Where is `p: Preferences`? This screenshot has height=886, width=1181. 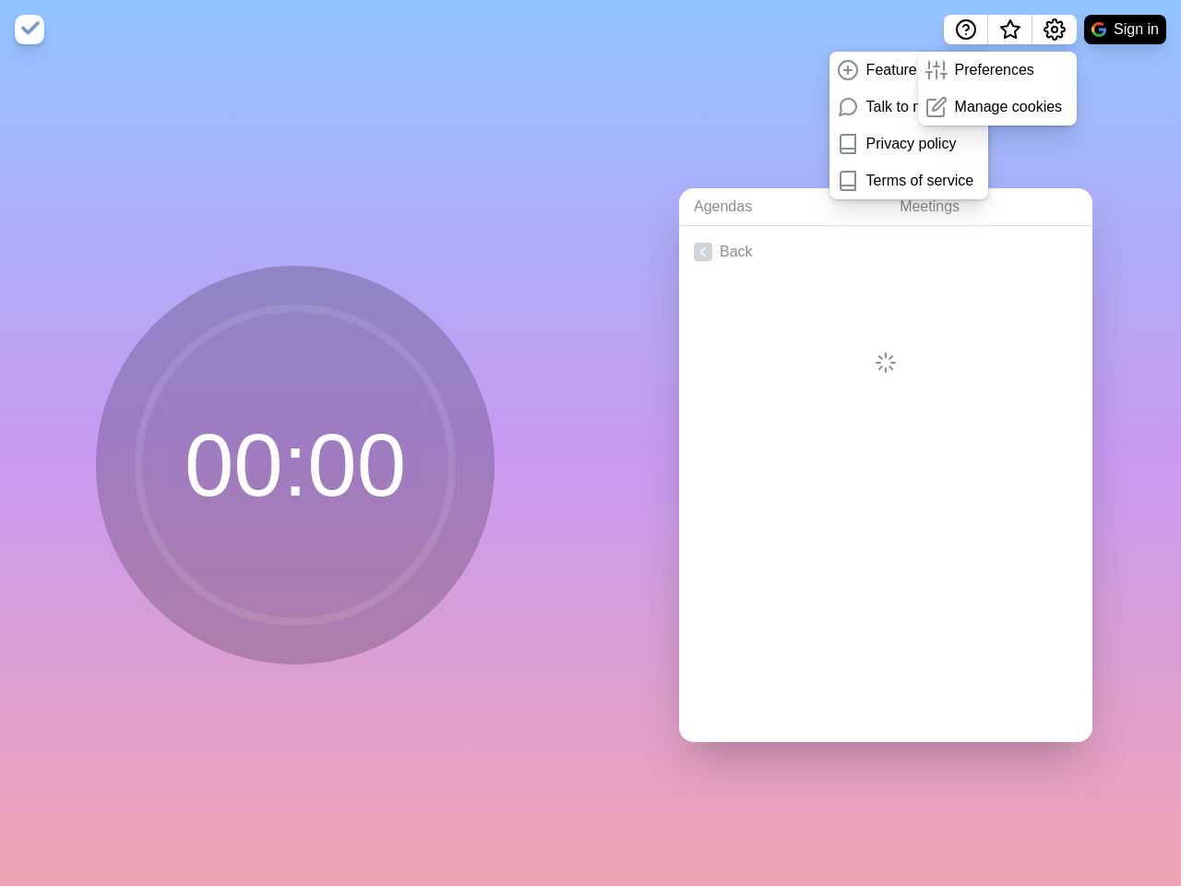 p: Preferences is located at coordinates (995, 70).